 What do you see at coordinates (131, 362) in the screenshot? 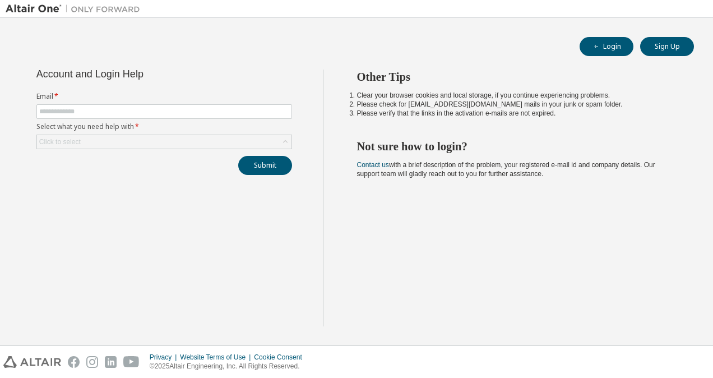
I see `img: youtube.svg` at bounding box center [131, 362].